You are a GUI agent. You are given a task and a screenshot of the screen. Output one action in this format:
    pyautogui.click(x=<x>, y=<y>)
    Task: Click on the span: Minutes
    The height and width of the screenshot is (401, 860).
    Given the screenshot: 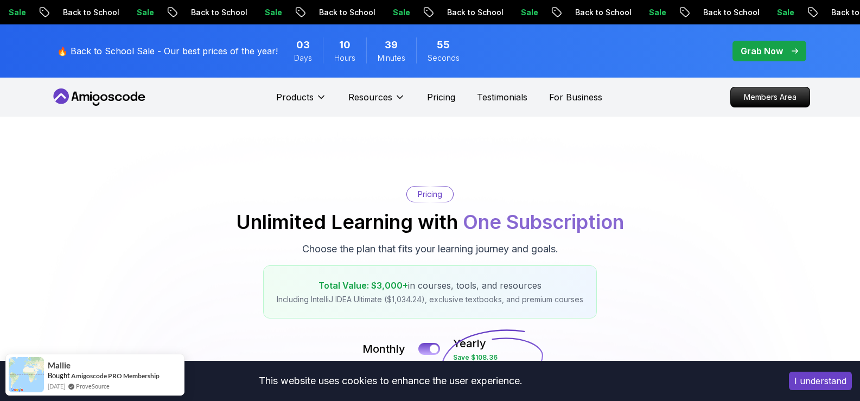 What is the action you would take?
    pyautogui.click(x=391, y=58)
    